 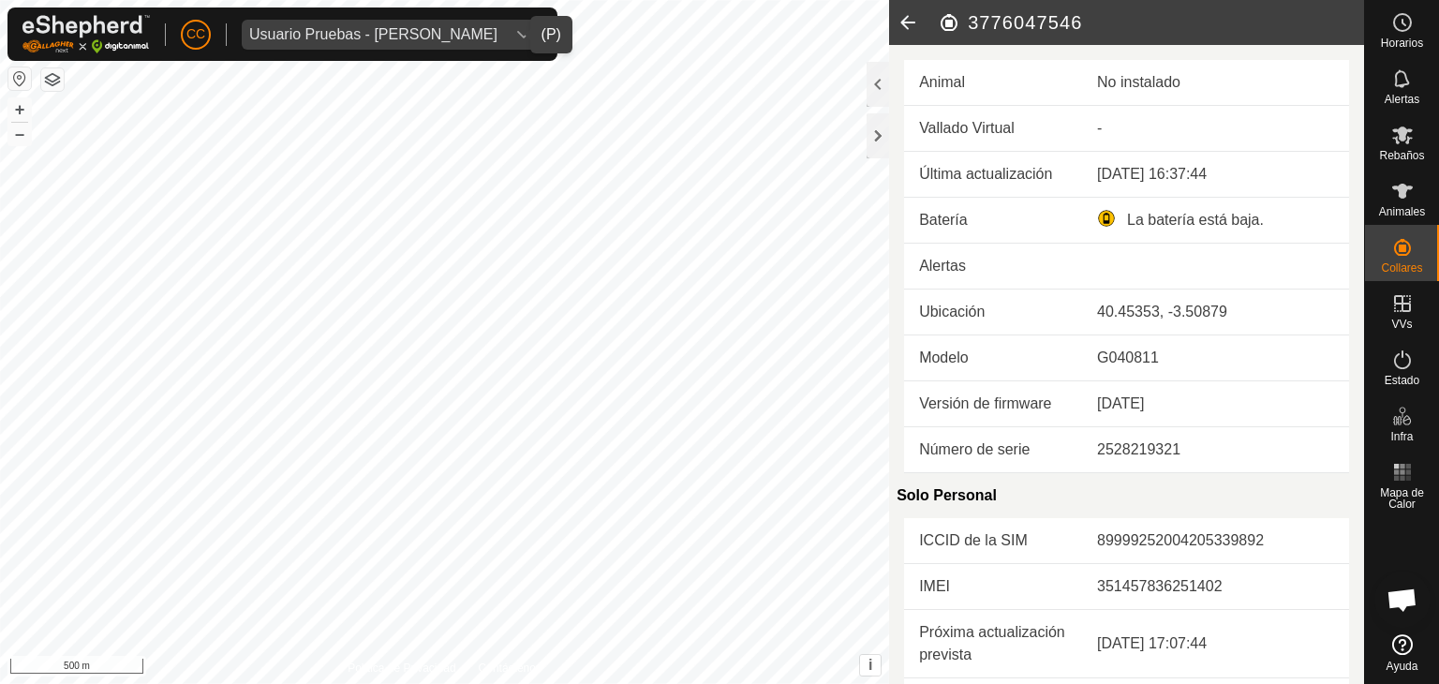 I want to click on a: Política de Privacidad, so click(x=401, y=668).